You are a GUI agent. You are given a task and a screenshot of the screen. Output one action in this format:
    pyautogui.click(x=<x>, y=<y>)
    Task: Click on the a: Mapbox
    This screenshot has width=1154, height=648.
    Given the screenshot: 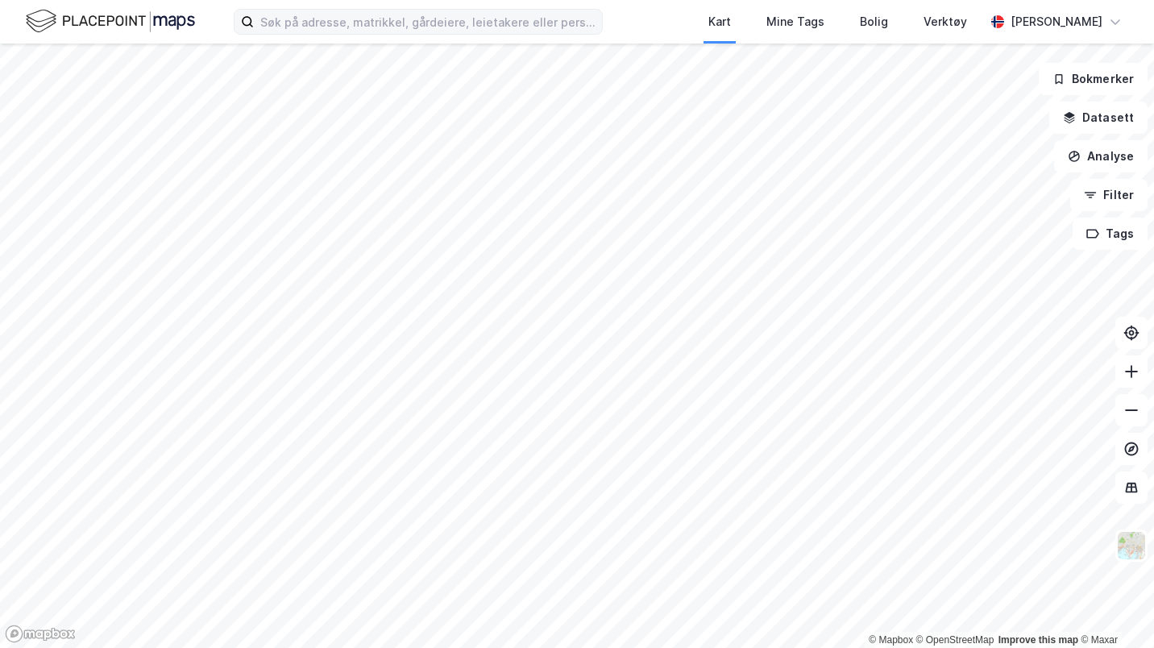 What is the action you would take?
    pyautogui.click(x=890, y=640)
    